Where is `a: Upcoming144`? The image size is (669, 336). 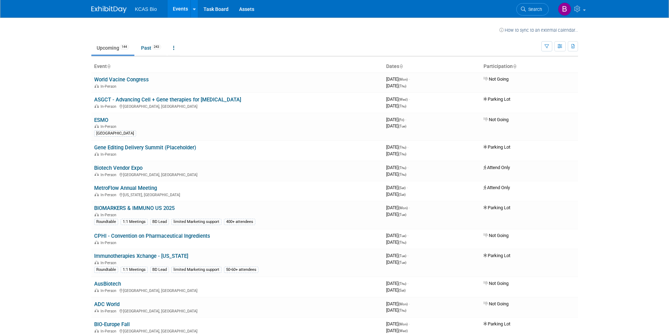 a: Upcoming144 is located at coordinates (113, 48).